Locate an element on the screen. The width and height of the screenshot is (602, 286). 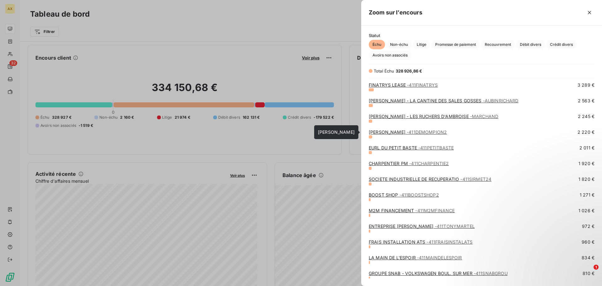
span: 1 920 € is located at coordinates (587, 163).